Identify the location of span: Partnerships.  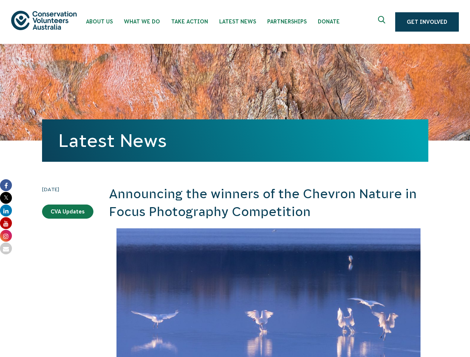
(287, 22).